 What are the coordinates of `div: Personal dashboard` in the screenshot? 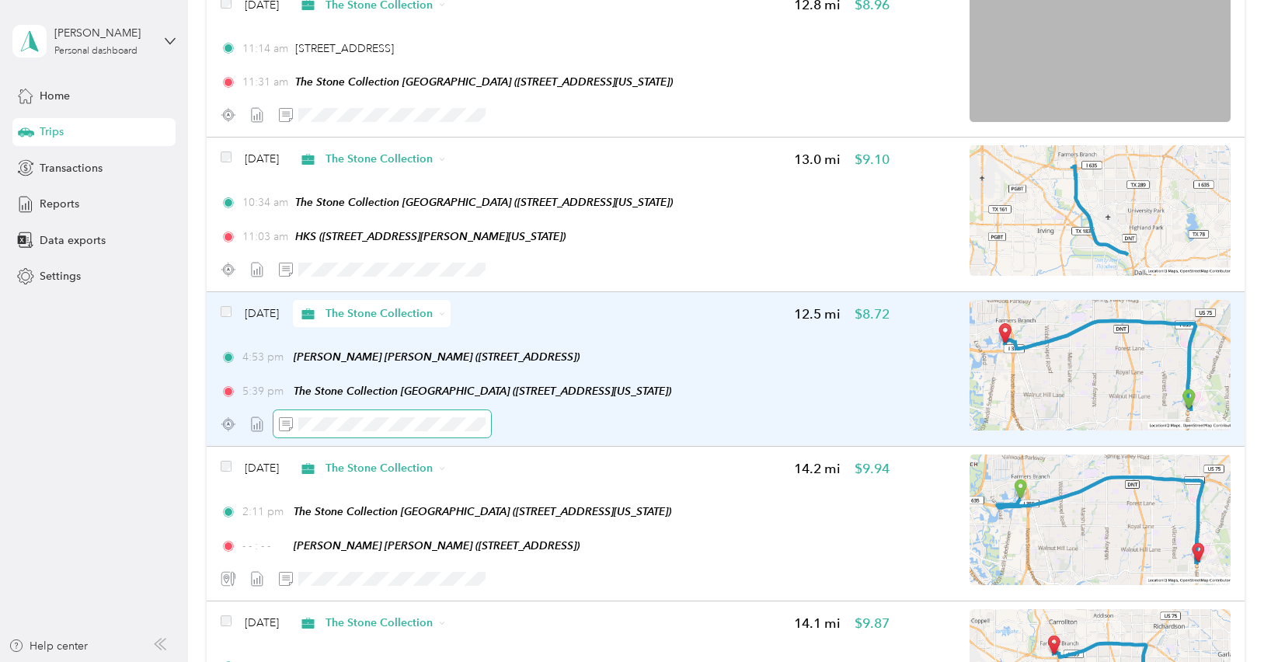 It's located at (96, 51).